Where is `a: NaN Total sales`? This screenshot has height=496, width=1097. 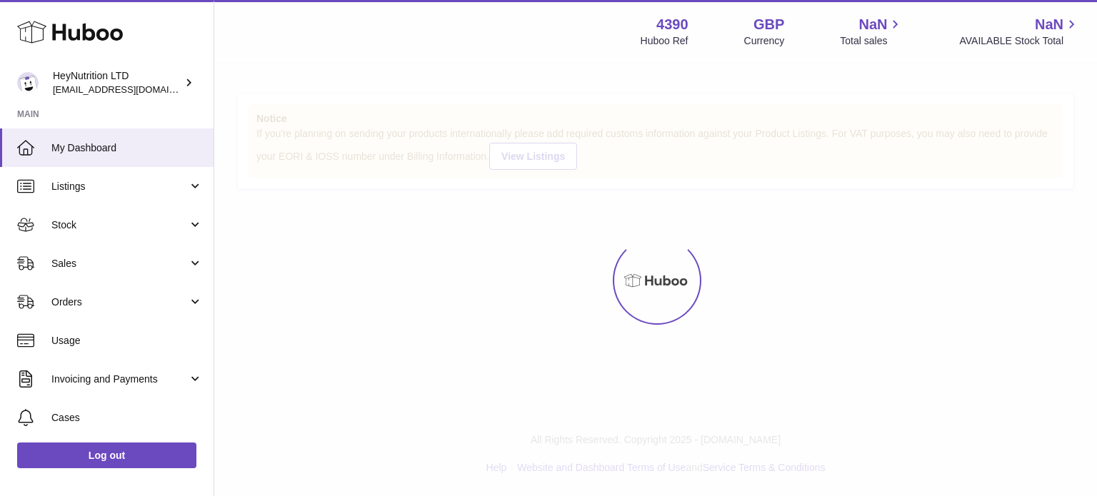
a: NaN Total sales is located at coordinates (871, 31).